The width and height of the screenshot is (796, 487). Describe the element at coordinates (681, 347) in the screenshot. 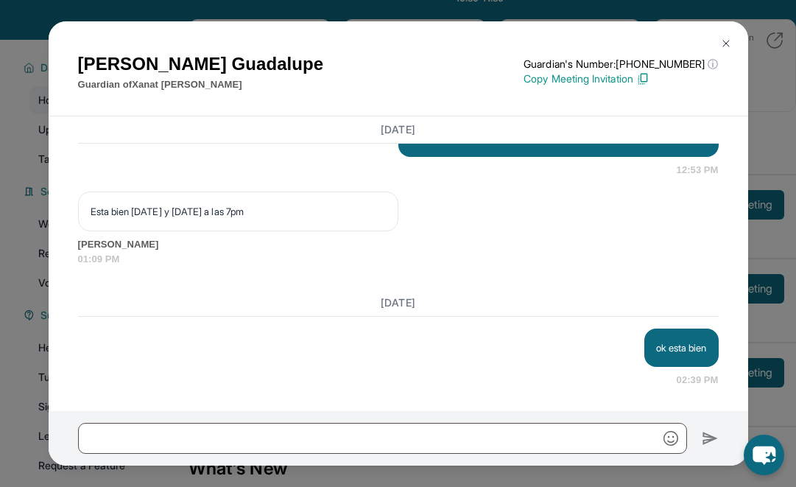

I see `p: ok esta bien` at that location.